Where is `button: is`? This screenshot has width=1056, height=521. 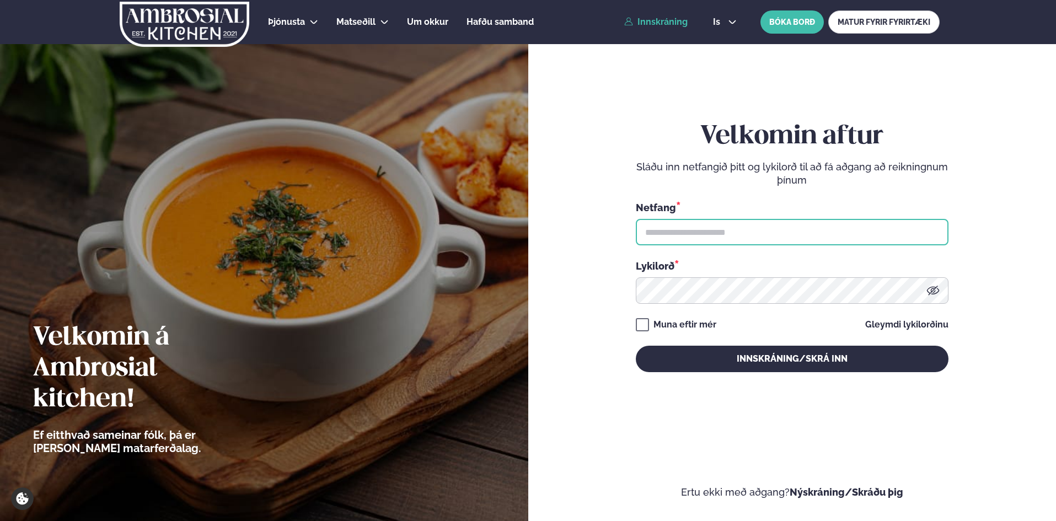
button: is is located at coordinates (724, 22).